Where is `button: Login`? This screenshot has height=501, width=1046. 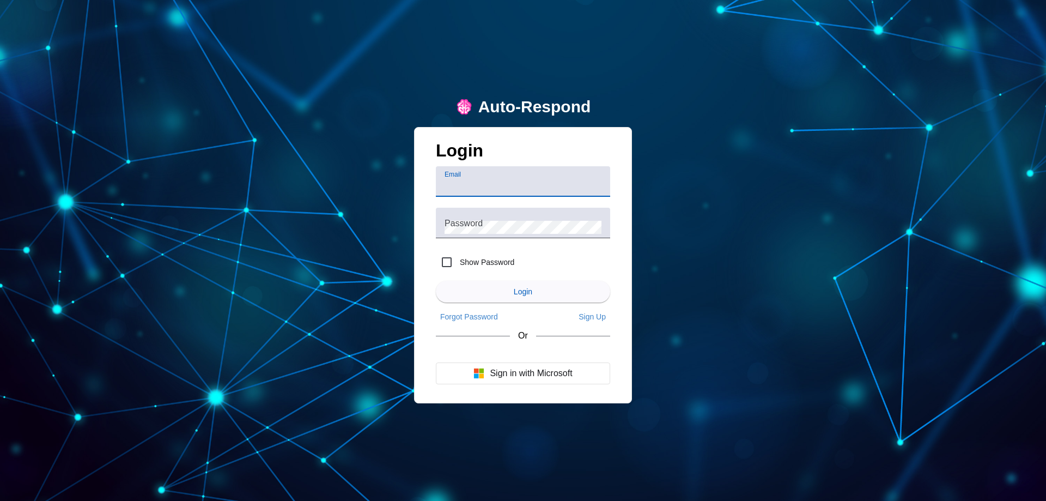 button: Login is located at coordinates (523, 291).